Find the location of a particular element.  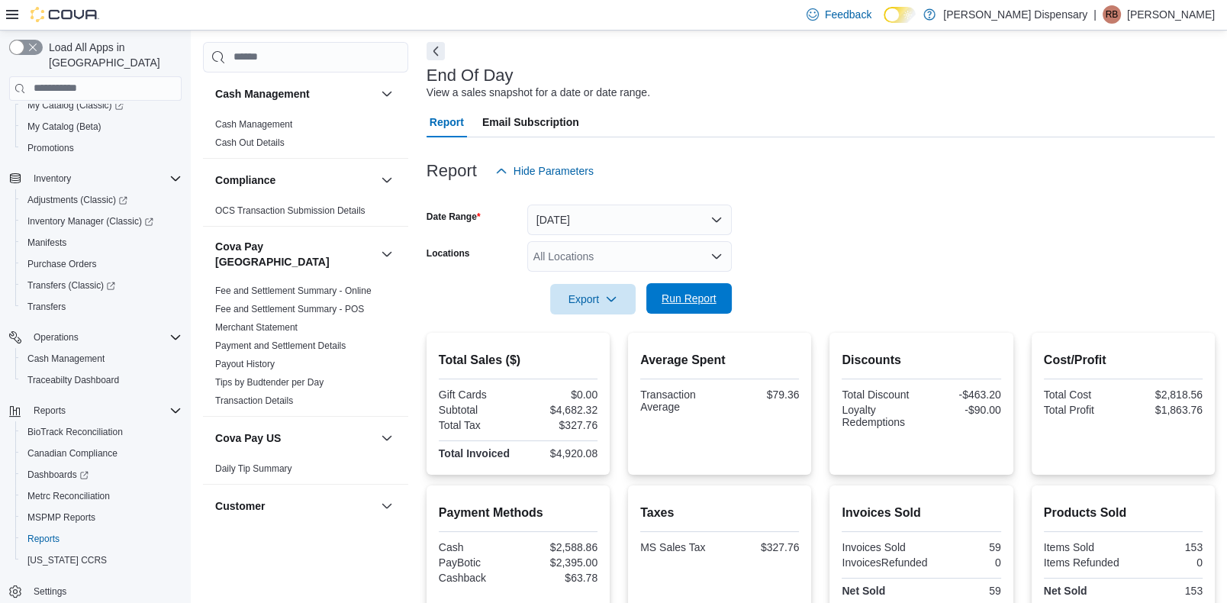

button: MSPMP Reports is located at coordinates (101, 517).